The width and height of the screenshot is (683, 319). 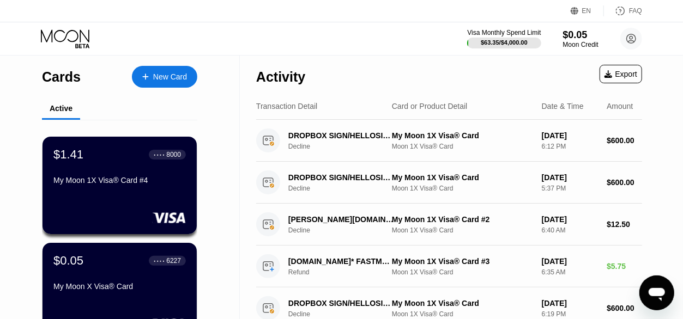 What do you see at coordinates (624, 266) in the screenshot?
I see `div: $5.75` at bounding box center [624, 266].